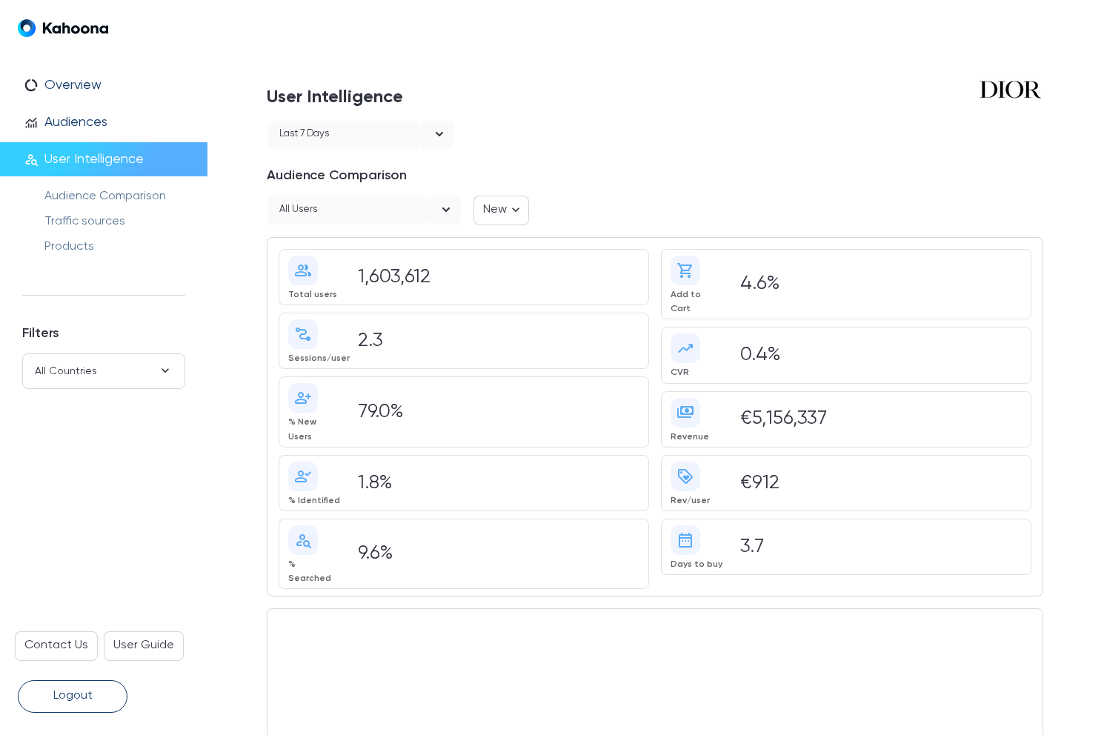 This screenshot has height=735, width=1107. What do you see at coordinates (304, 135) in the screenshot?
I see `div: Last 7 days` at bounding box center [304, 135].